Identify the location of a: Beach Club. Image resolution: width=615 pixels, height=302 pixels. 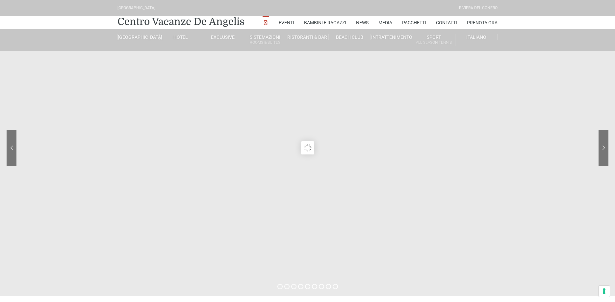
(350, 37).